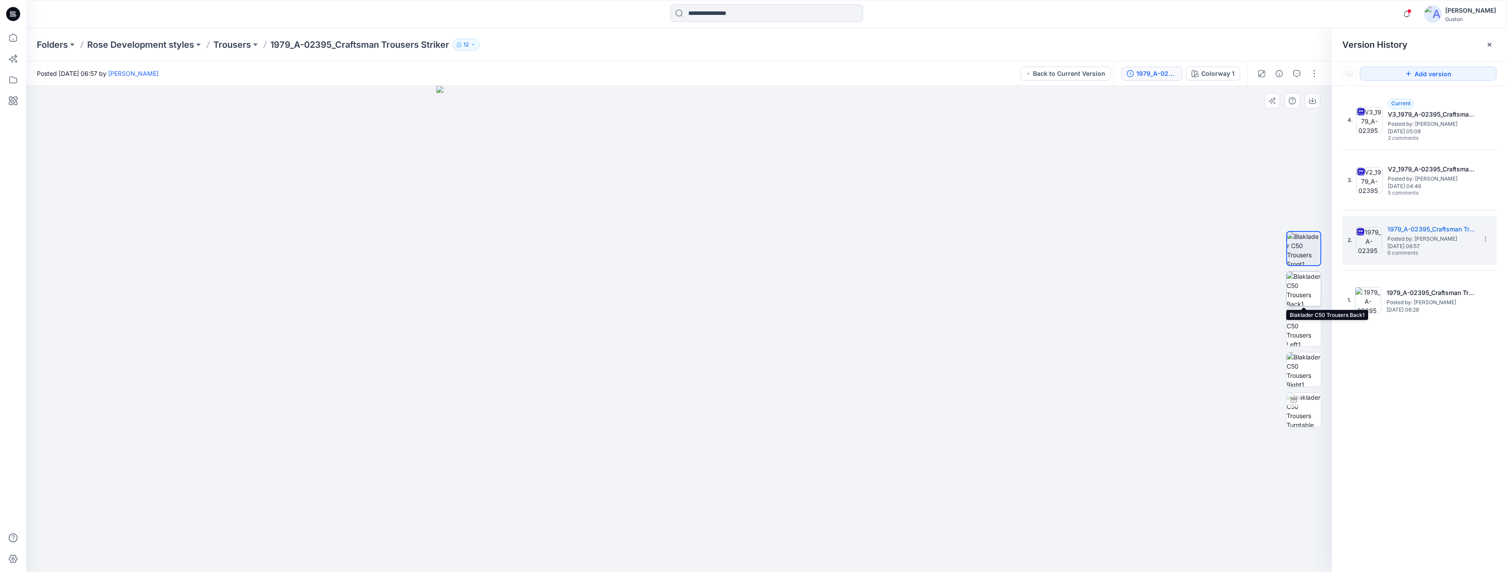 This screenshot has width=1507, height=572. I want to click on span: 1., so click(1349, 300).